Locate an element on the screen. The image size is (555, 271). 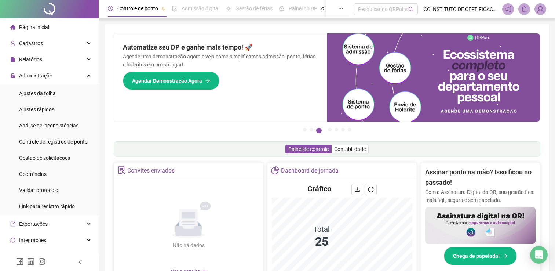
span: instagram is located at coordinates (42, 261).